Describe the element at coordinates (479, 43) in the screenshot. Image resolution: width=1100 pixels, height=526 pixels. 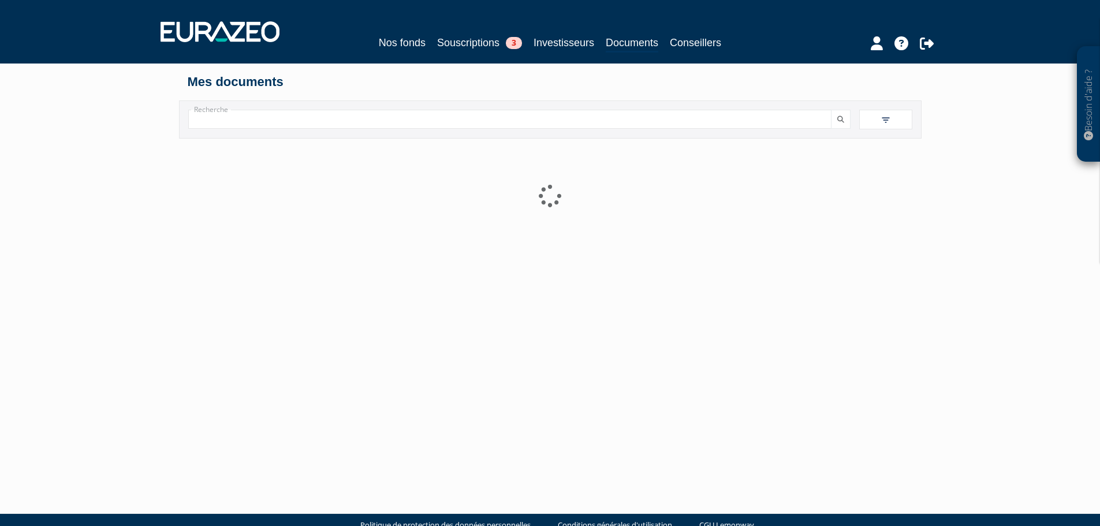
I see `a: Souscriptions3` at that location.